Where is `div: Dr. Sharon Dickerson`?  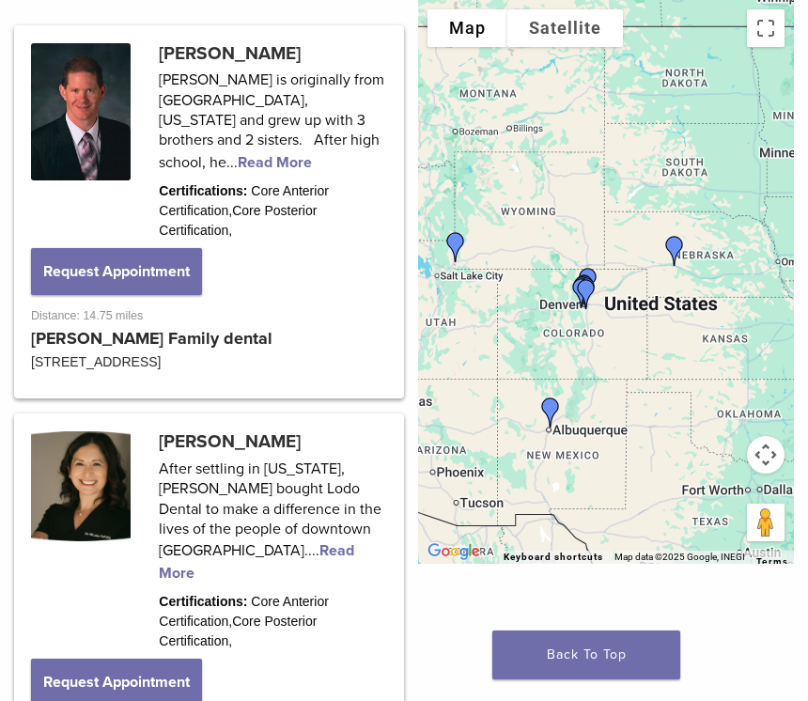
div: Dr. Sharon Dickerson is located at coordinates (585, 290).